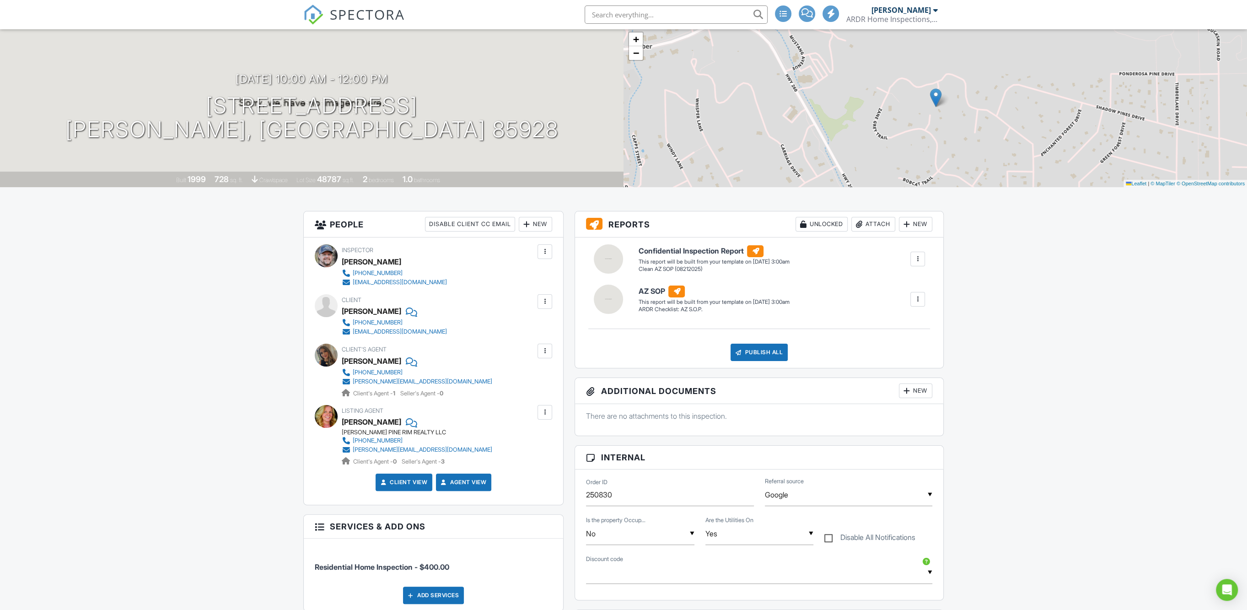  What do you see at coordinates (759, 352) in the screenshot?
I see `div: Publish All` at bounding box center [759, 352].